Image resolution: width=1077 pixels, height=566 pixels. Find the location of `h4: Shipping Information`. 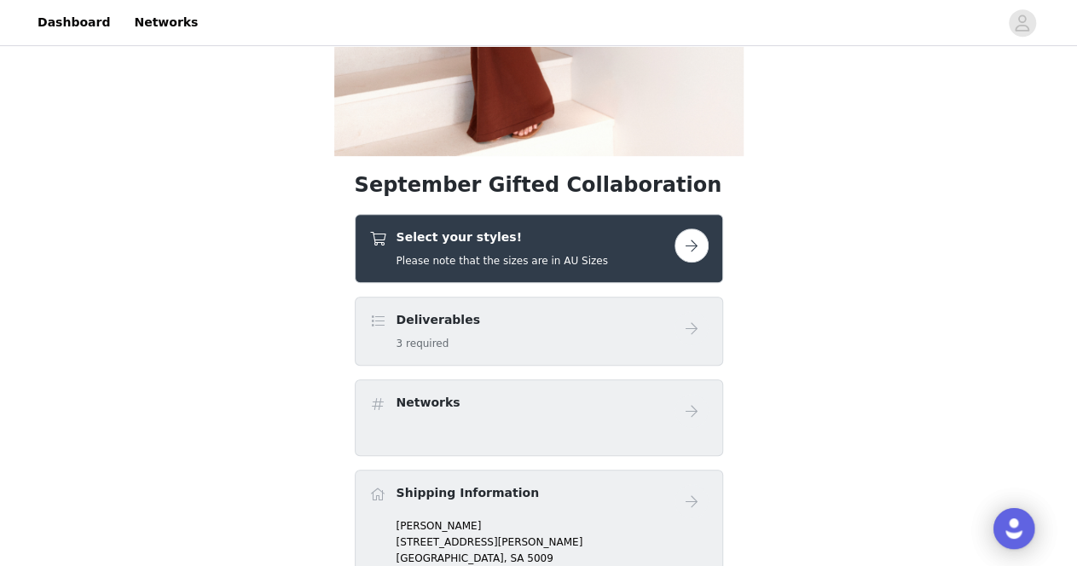

h4: Shipping Information is located at coordinates (467, 493).